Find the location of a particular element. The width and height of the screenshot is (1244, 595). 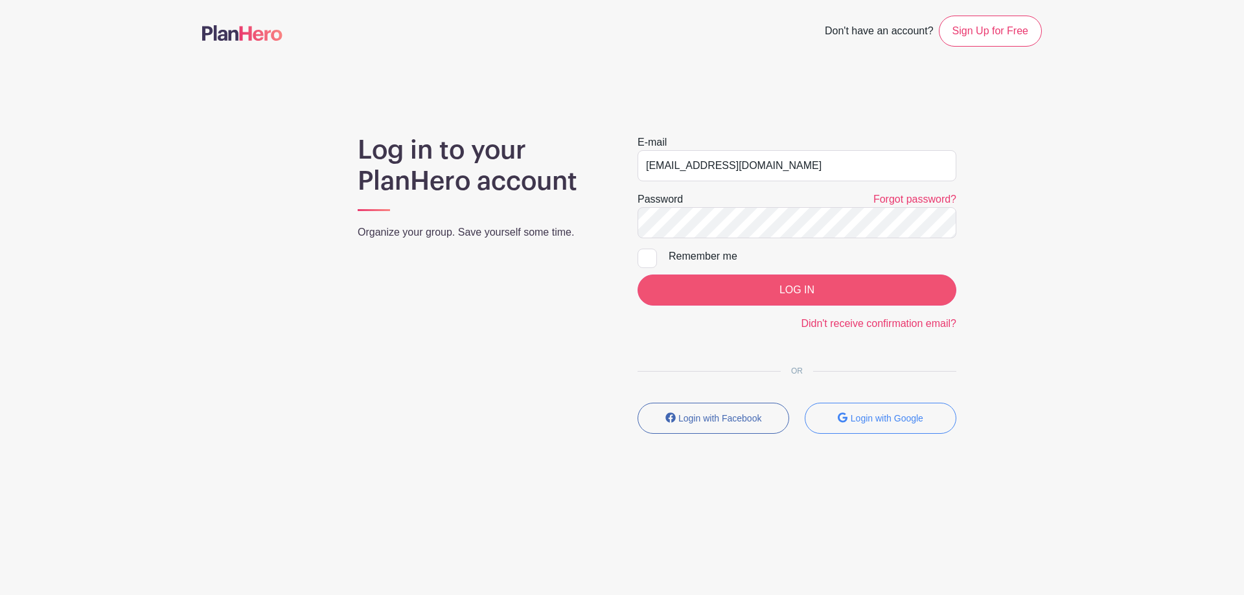

h1: Log in to your PlanHero account is located at coordinates (482, 166).